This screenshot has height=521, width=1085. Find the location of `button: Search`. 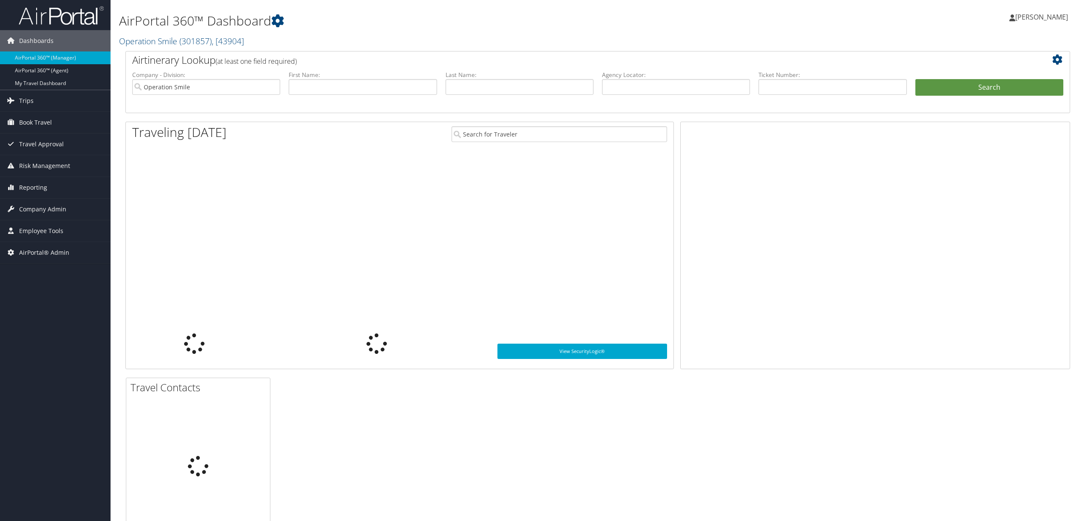

button: Search is located at coordinates (990, 88).